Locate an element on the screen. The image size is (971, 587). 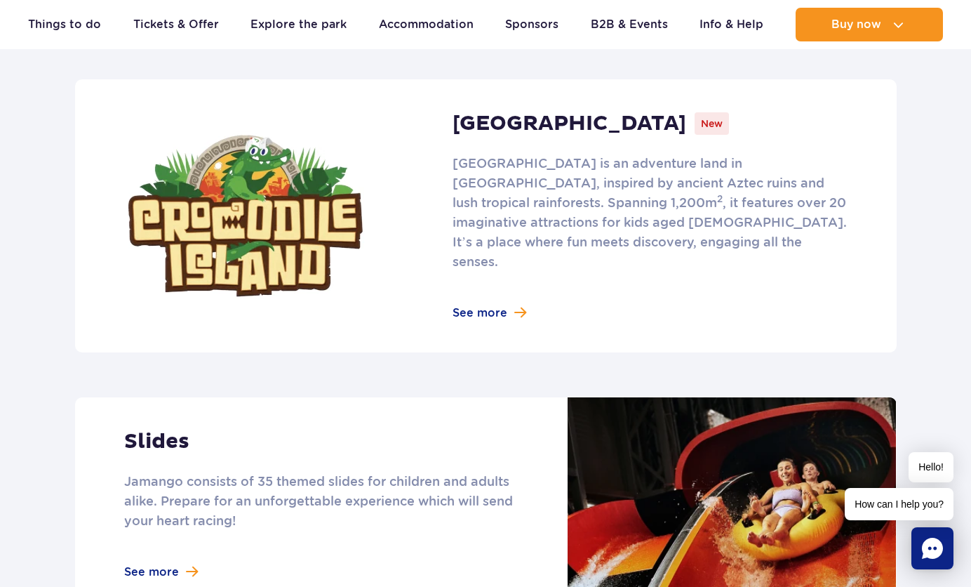
span: Hello! is located at coordinates (931, 467).